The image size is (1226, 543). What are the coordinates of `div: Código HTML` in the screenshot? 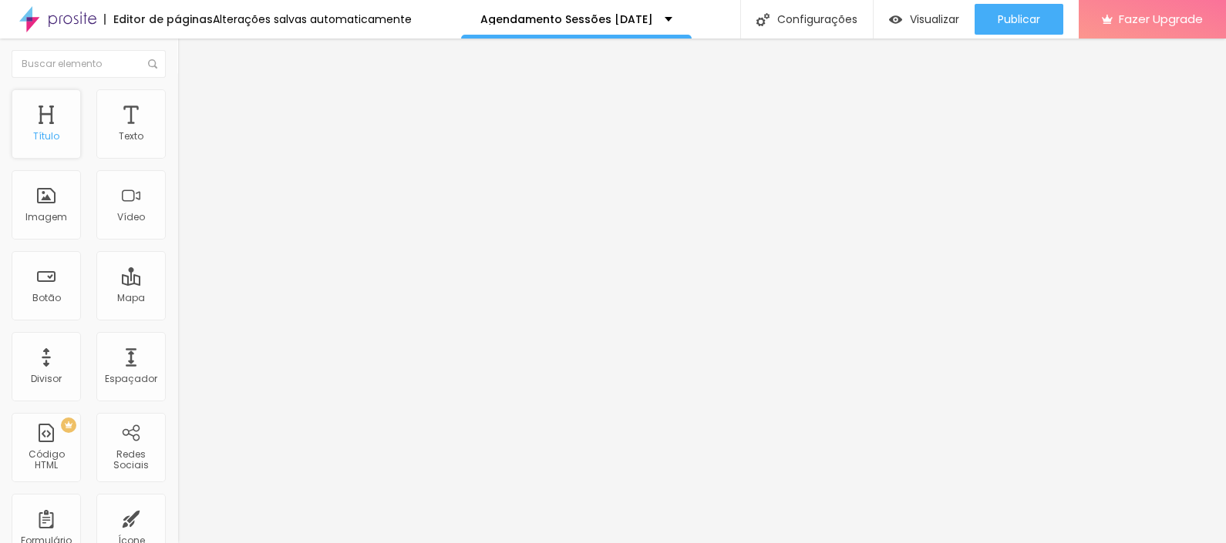 It's located at (45, 460).